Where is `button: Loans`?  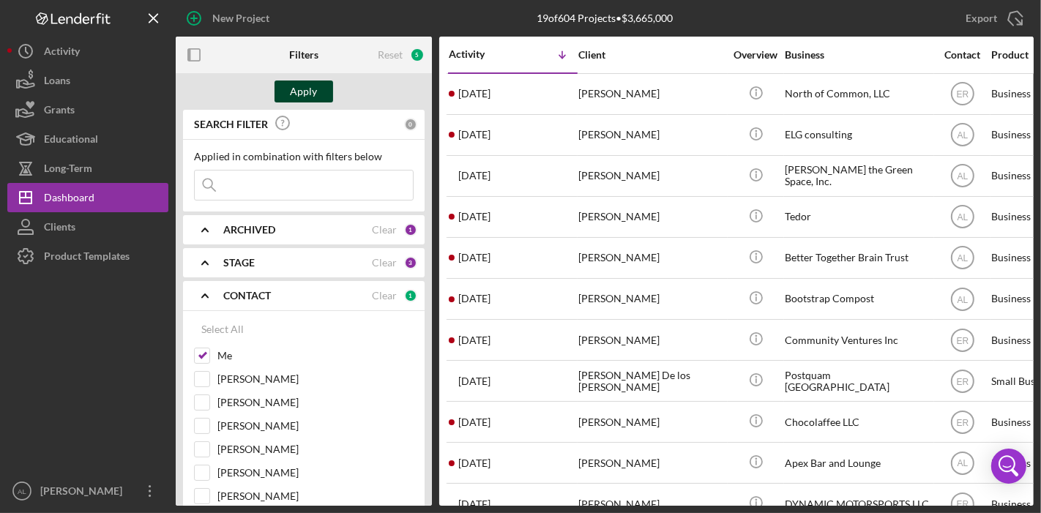 button: Loans is located at coordinates (88, 80).